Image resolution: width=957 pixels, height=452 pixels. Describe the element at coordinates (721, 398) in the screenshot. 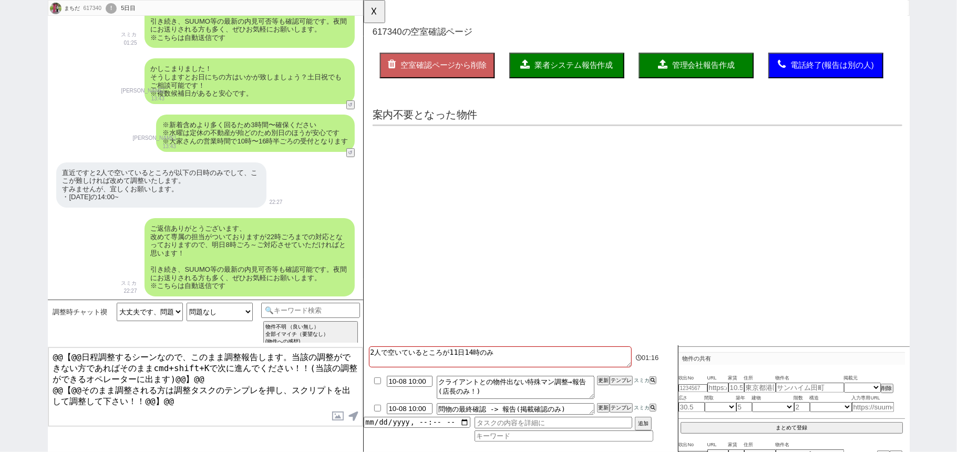

I see `span: 間取` at that location.